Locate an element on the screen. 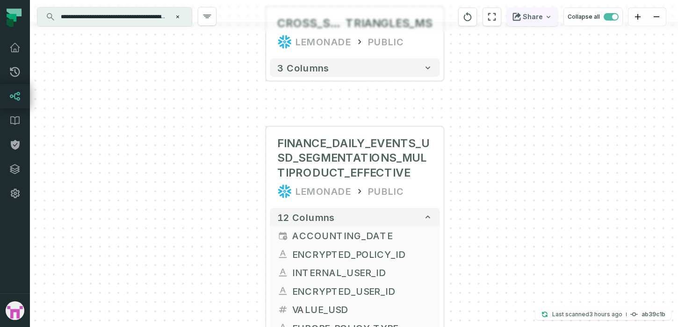 The width and height of the screenshot is (678, 327). span: VALUE_USD is located at coordinates (362, 310).